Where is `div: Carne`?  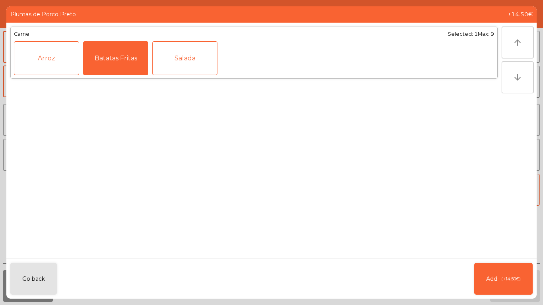 div: Carne is located at coordinates (21, 34).